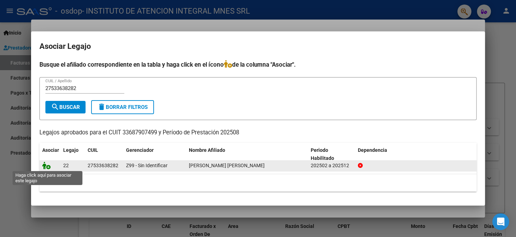 The height and width of the screenshot is (237, 516). I want to click on h2: Asociar Legajo, so click(258, 46).